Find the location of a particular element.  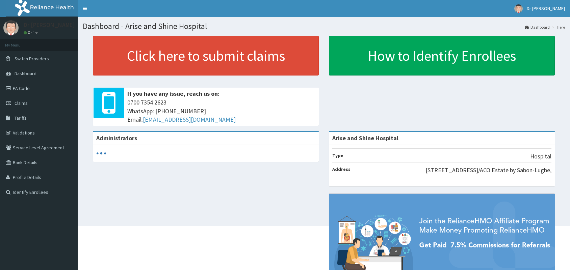

b: If you have any issue, reach us on: is located at coordinates (173, 93).